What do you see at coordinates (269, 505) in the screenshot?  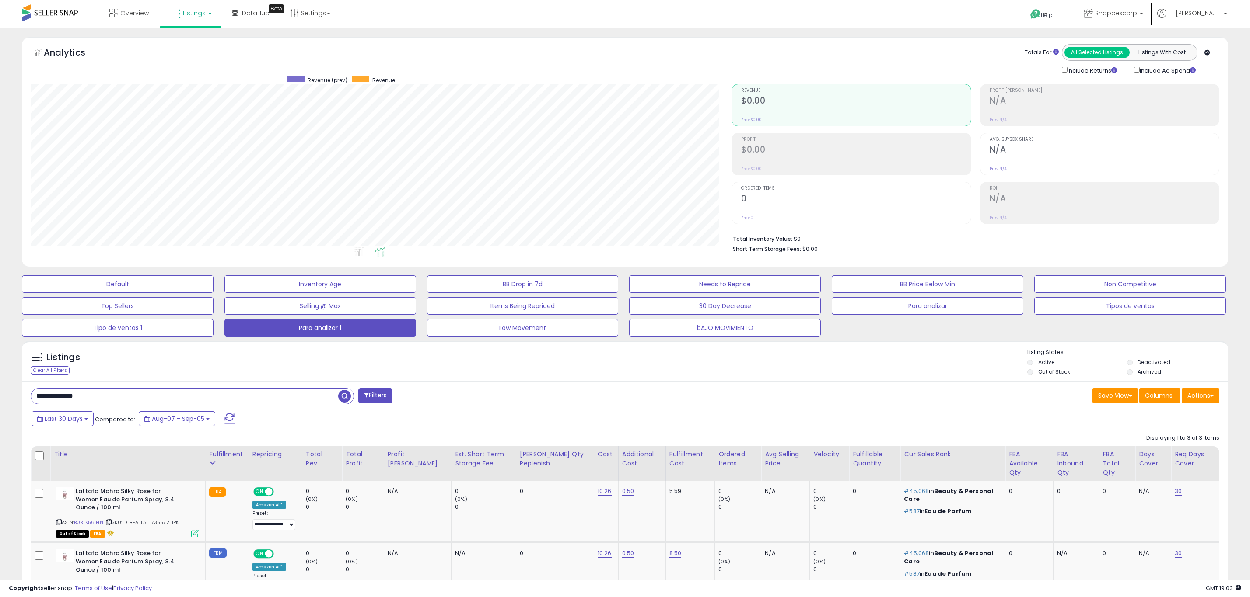 I see `div: Amazon AI *` at bounding box center [269, 505].